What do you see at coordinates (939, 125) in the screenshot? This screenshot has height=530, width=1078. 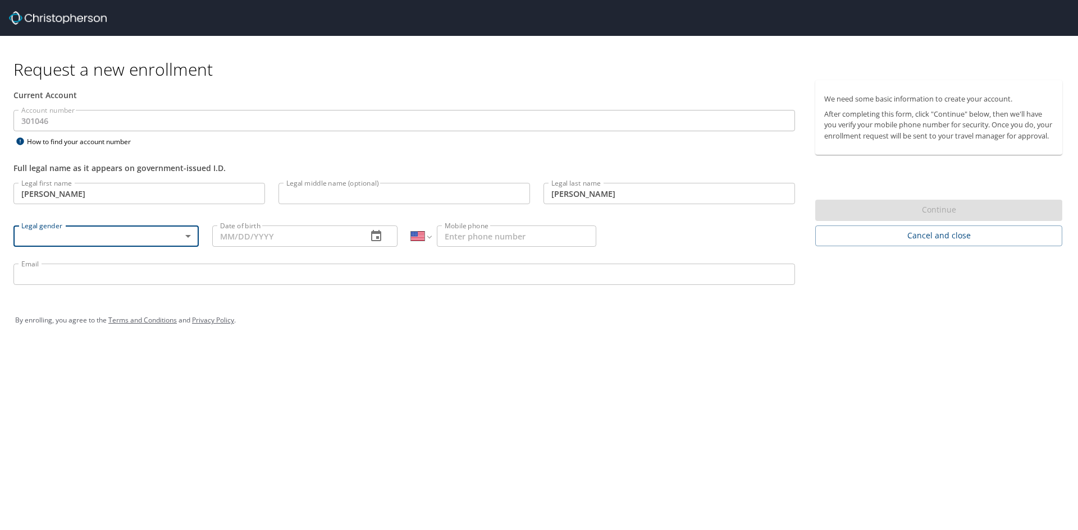 I see `p: After completing this form, click "Continue" below, then we'll have you verify your mobile phone ...` at bounding box center [939, 125].